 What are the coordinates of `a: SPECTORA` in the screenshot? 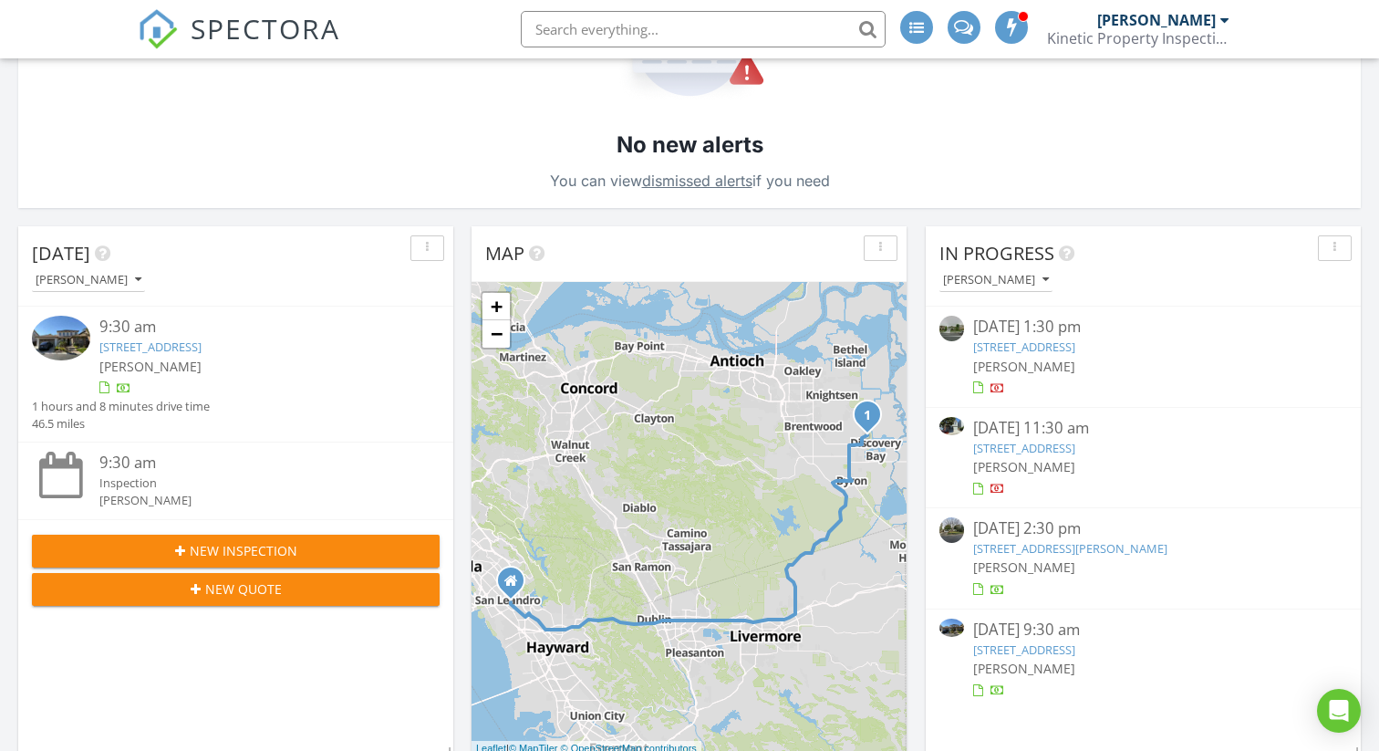 It's located at (239, 44).